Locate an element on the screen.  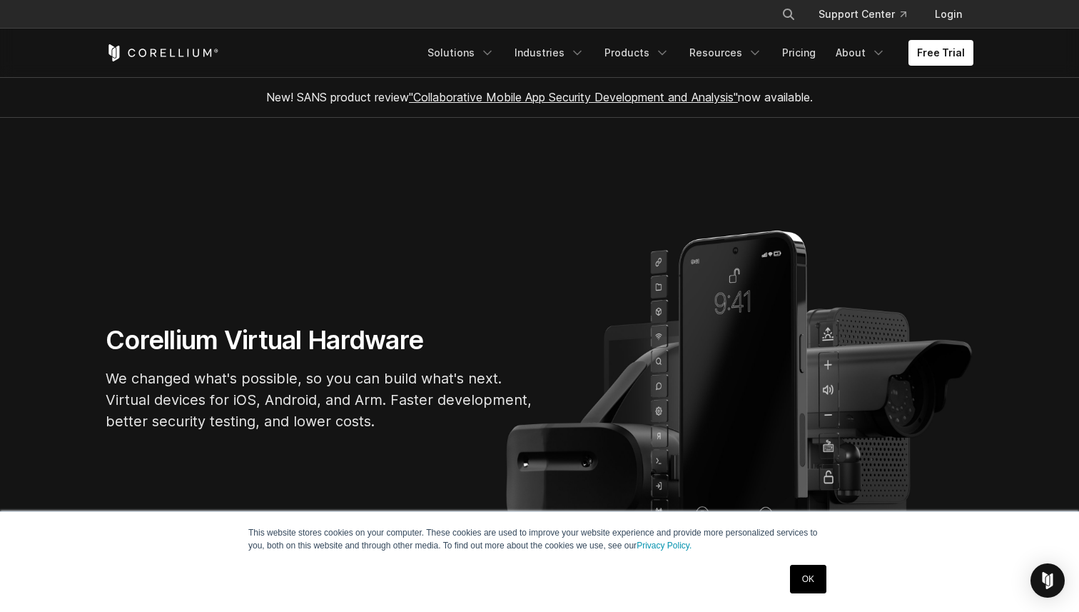
a: "Collaborative Mobile App Security Development and Analysis" is located at coordinates (573, 97).